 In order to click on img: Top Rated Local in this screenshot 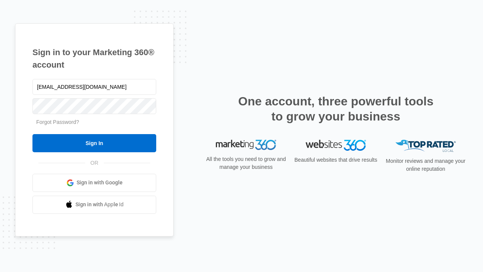, I will do `click(426, 146)`.